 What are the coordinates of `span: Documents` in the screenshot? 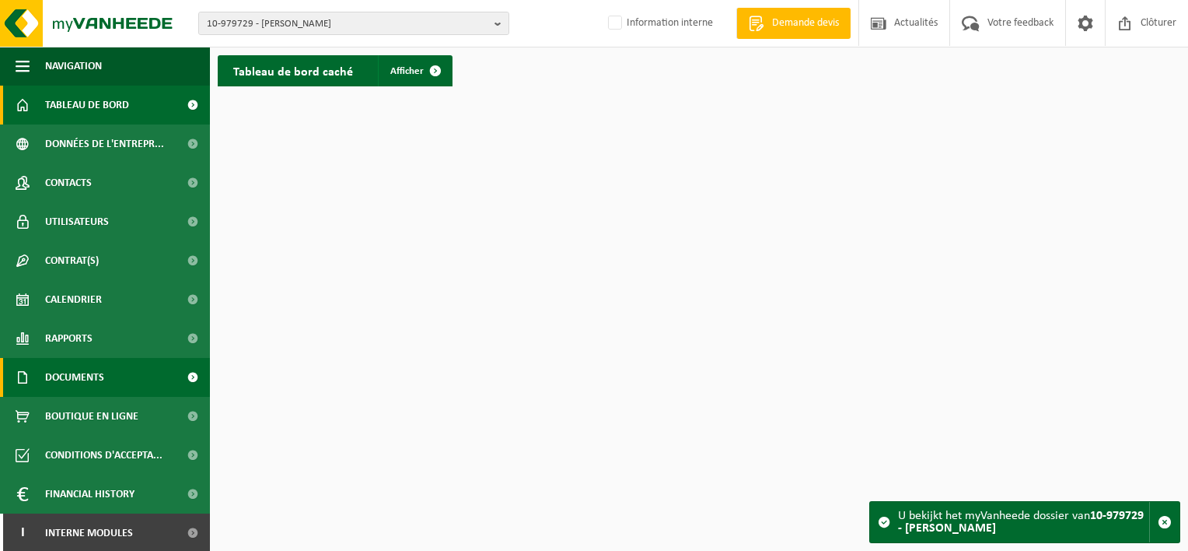 It's located at (75, 377).